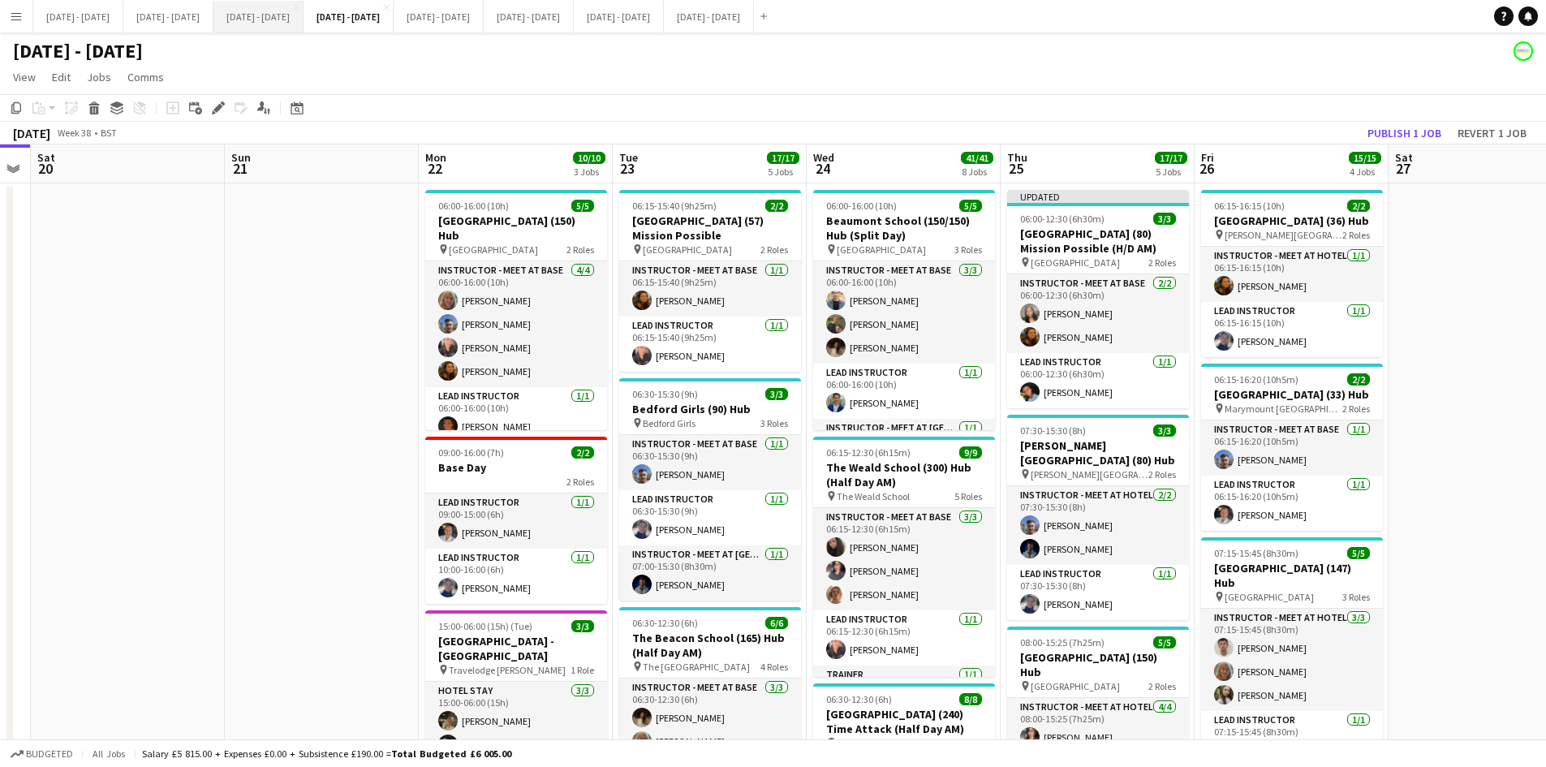 The height and width of the screenshot is (767, 1546). I want to click on span: 07:30-15:30 (8h), so click(1052, 430).